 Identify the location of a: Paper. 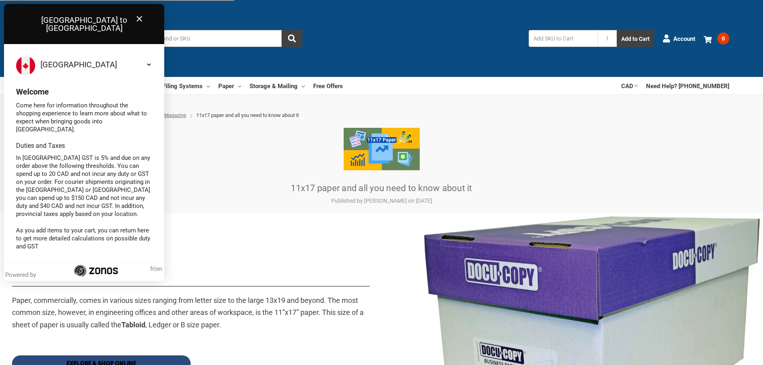
(230, 86).